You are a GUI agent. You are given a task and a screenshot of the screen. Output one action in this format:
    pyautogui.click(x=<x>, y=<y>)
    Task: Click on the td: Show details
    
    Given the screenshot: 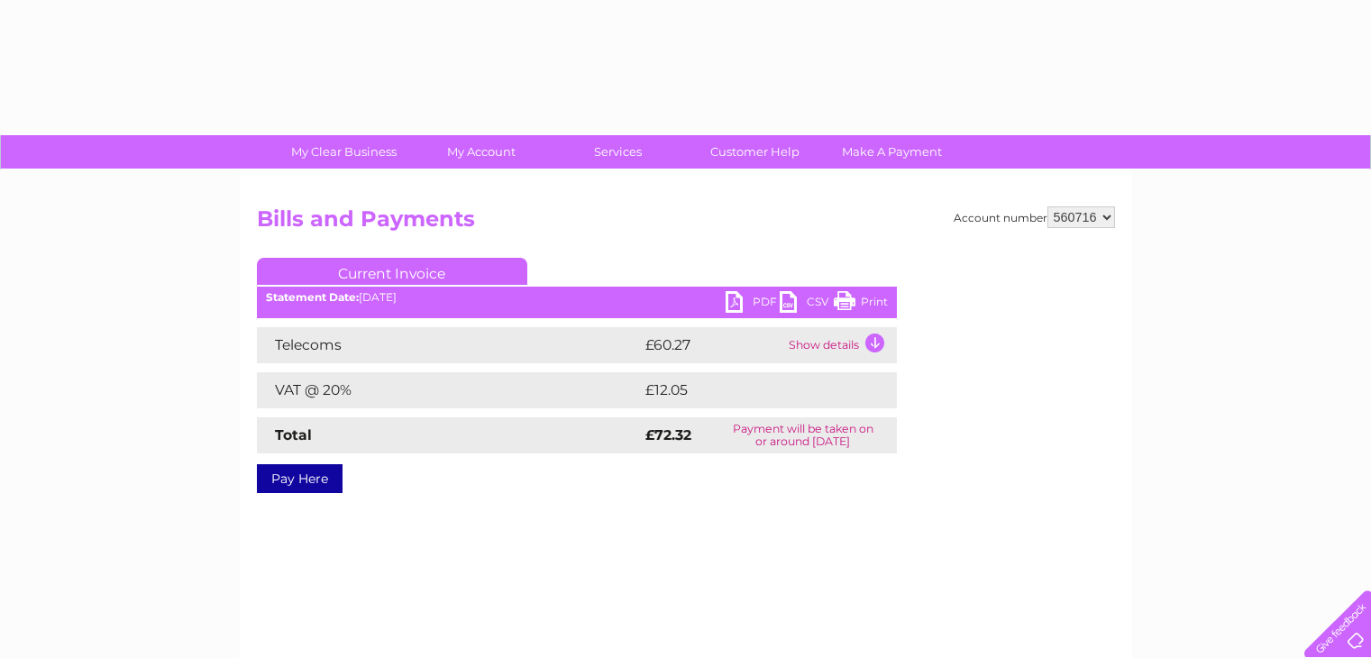 What is the action you would take?
    pyautogui.click(x=840, y=345)
    